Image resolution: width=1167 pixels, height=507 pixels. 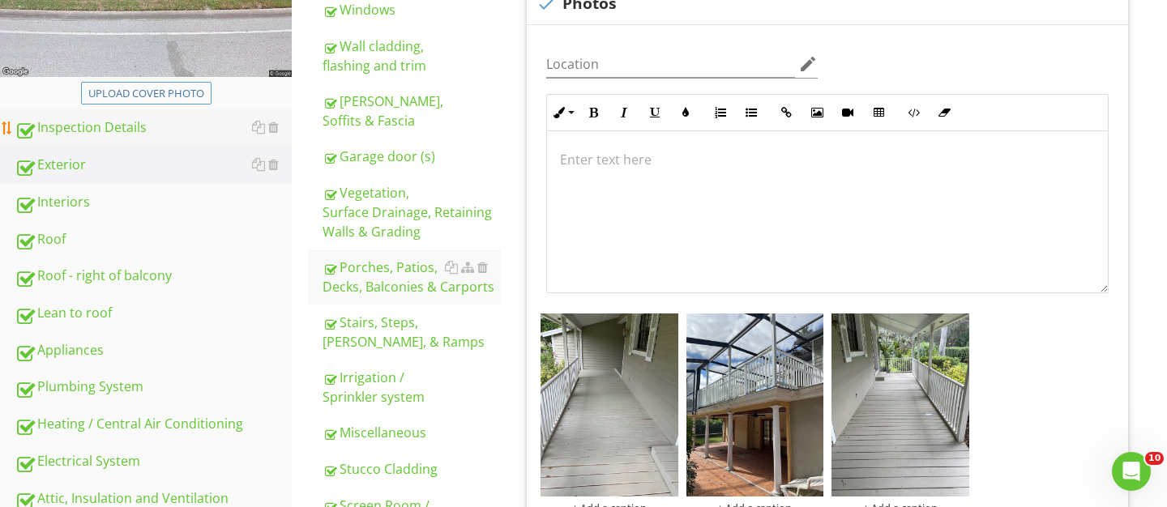 What do you see at coordinates (751, 113) in the screenshot?
I see `button: Unordered List` at bounding box center [751, 113].